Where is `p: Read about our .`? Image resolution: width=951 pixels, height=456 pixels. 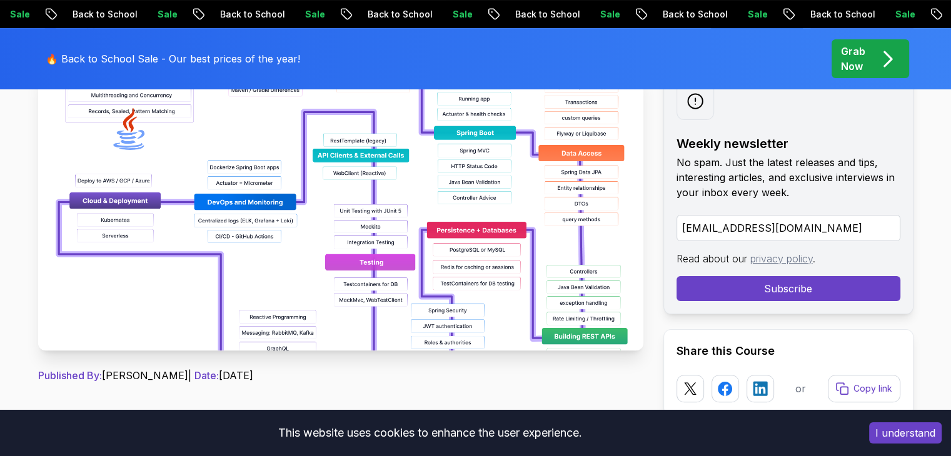
p: Read about our . is located at coordinates (788, 259).